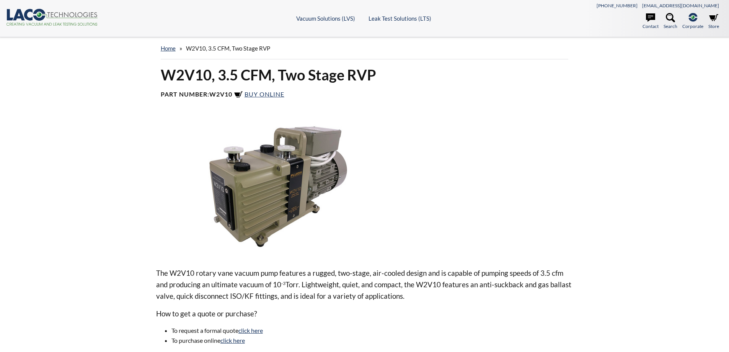 Image resolution: width=729 pixels, height=352 pixels. What do you see at coordinates (326, 18) in the screenshot?
I see `a: Vacuum Solutions (LVS)` at bounding box center [326, 18].